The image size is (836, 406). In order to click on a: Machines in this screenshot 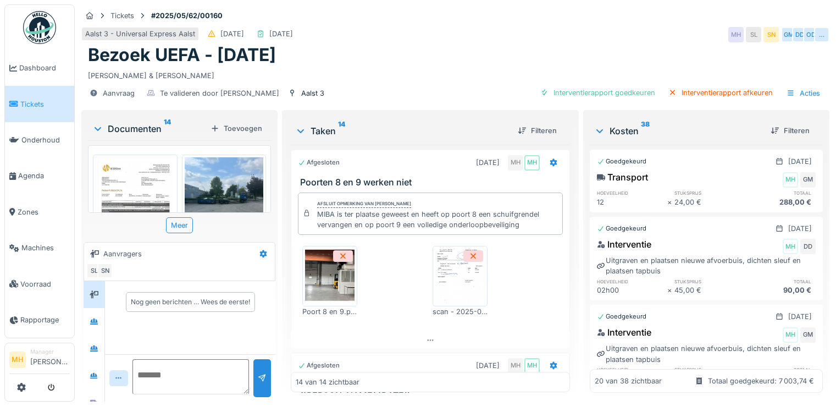, I will do `click(40, 247)`.